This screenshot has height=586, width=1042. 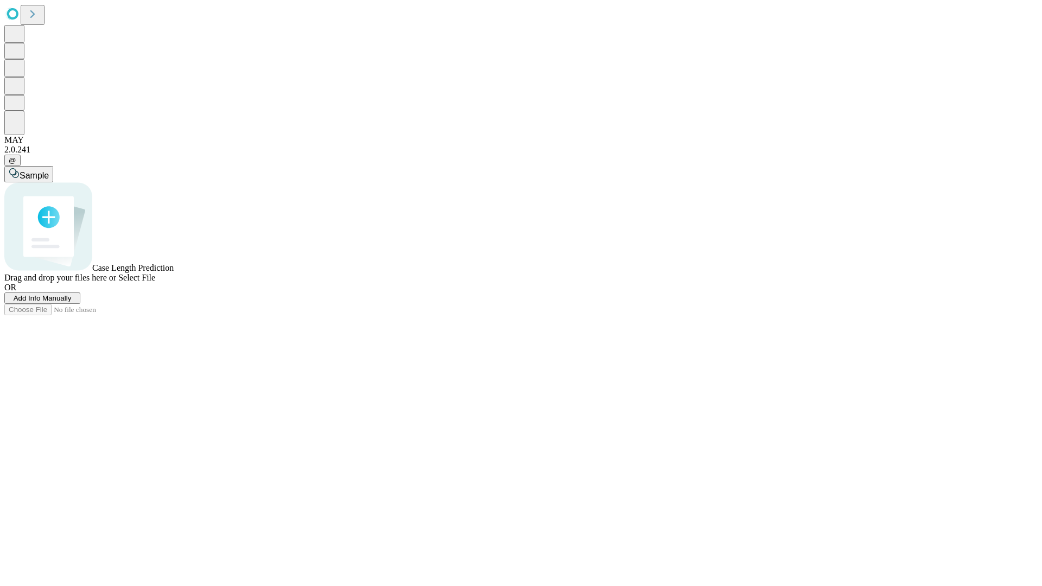 What do you see at coordinates (42, 298) in the screenshot?
I see `button: Add Info Manually` at bounding box center [42, 298].